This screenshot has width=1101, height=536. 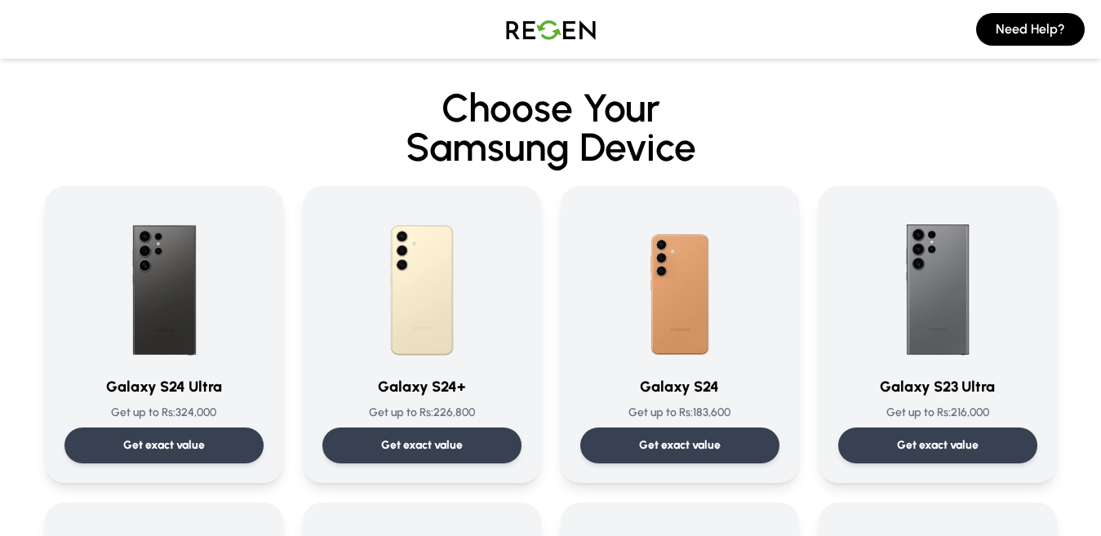 I want to click on img: Galaxy S24 Ultra, so click(x=164, y=284).